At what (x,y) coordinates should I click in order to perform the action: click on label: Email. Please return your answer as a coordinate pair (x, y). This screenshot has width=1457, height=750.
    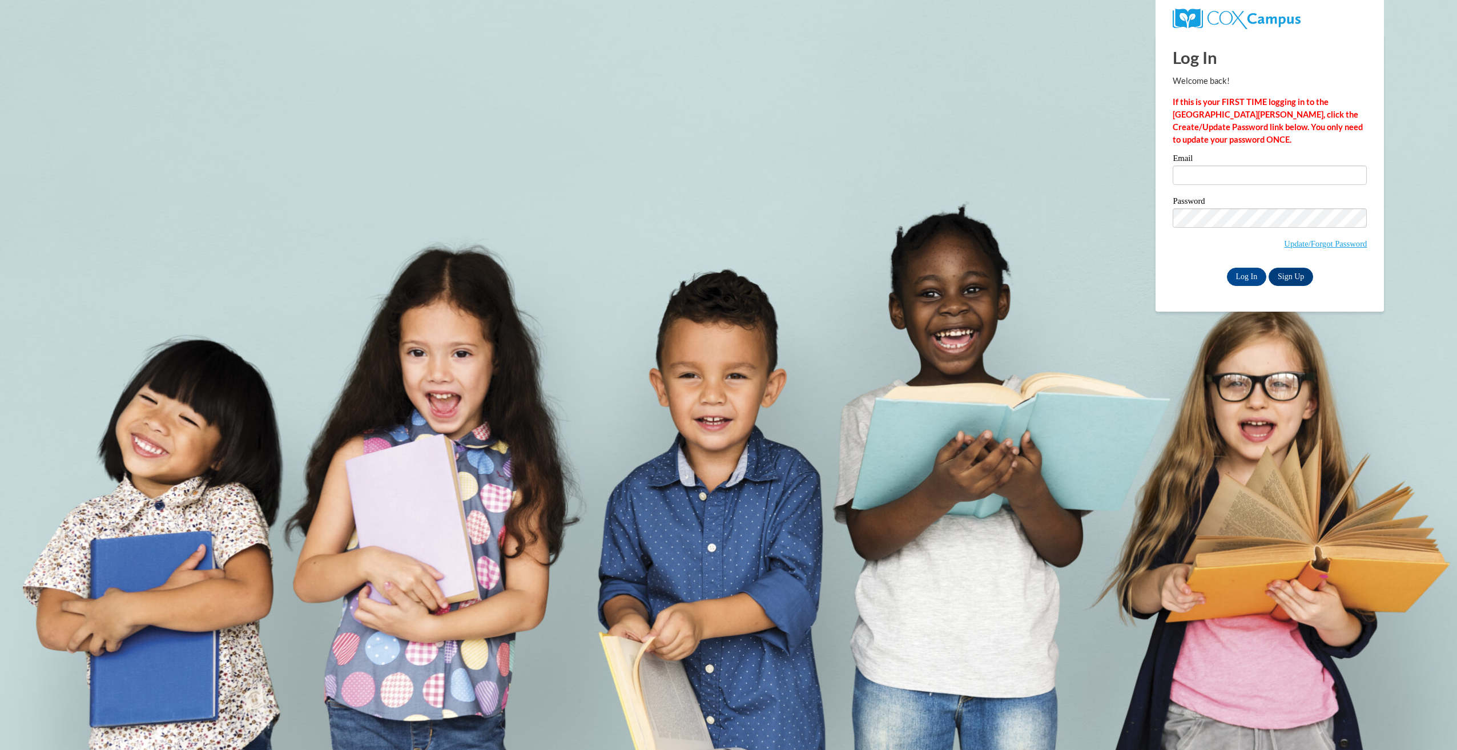
    Looking at the image, I should click on (1270, 160).